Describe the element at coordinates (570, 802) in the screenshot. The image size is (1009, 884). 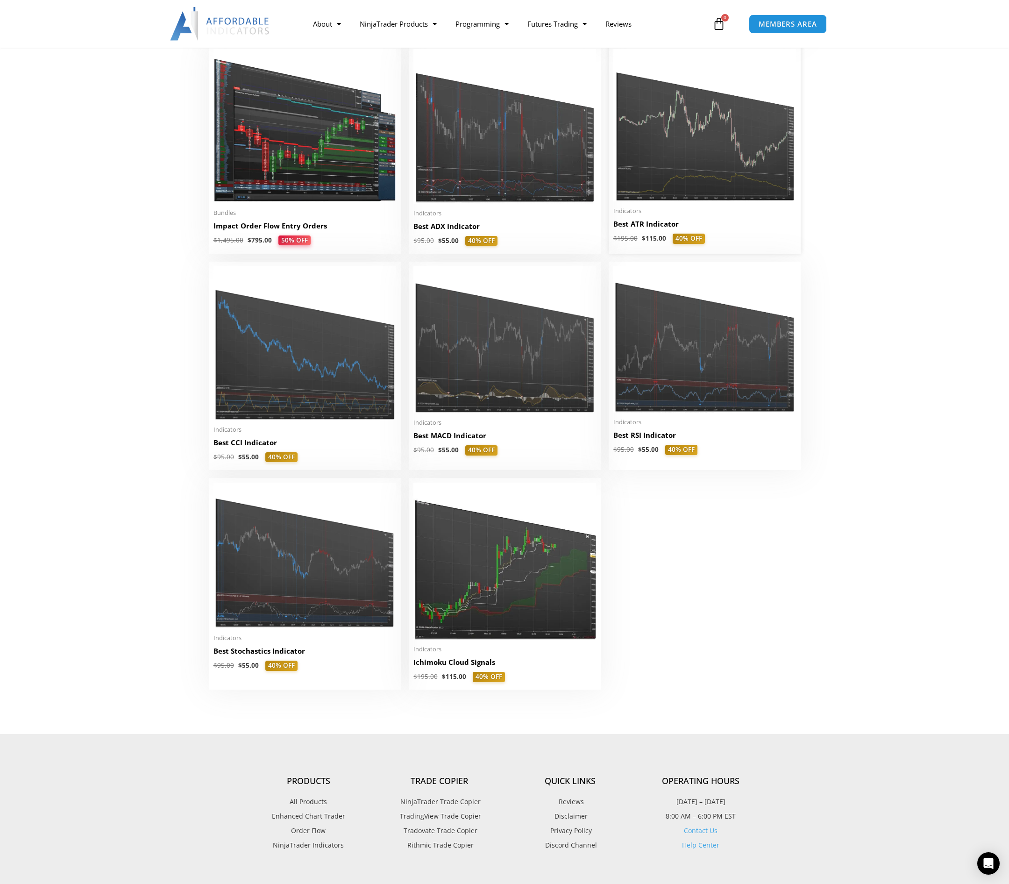
I see `span: Reviews` at that location.